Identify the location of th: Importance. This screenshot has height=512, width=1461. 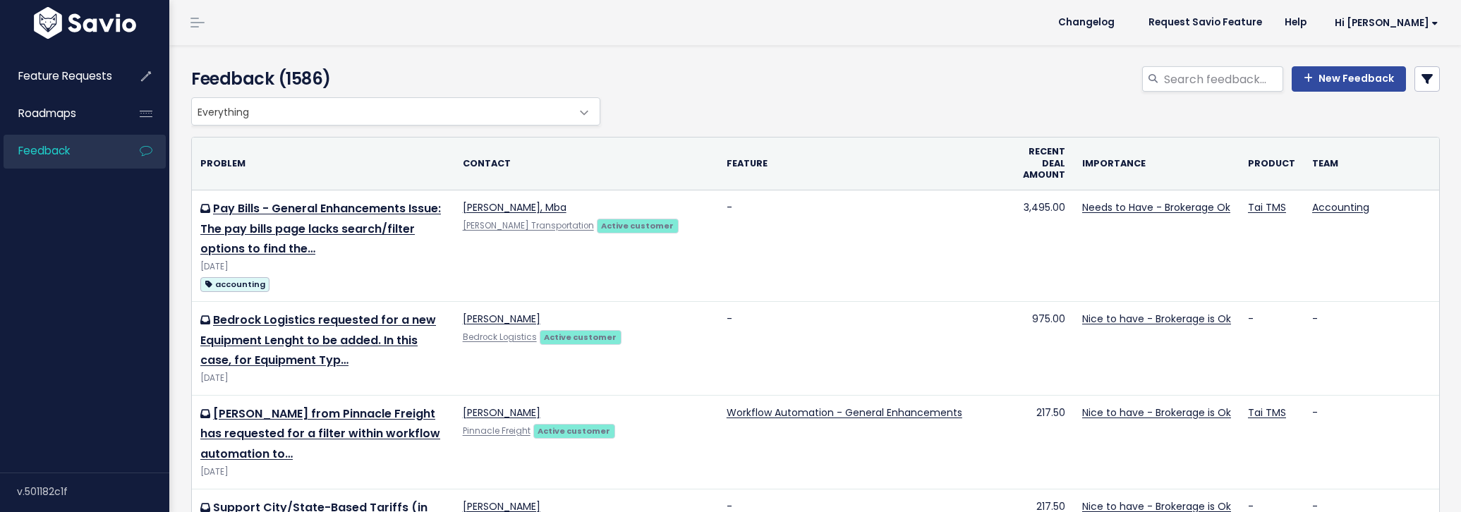
(1156, 164).